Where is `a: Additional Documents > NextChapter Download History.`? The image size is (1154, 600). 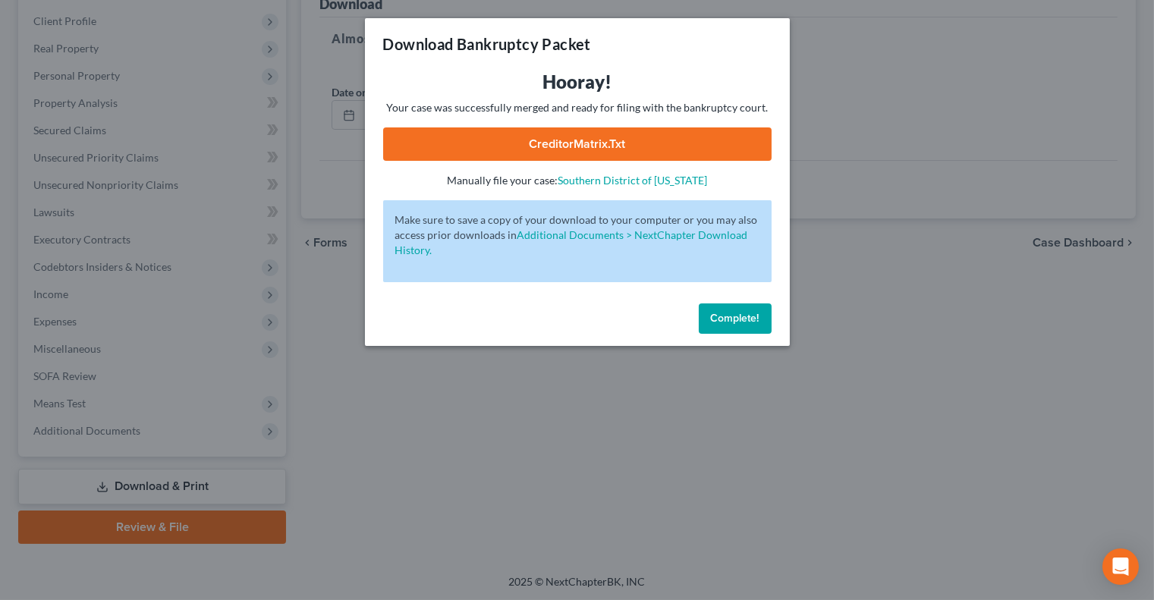 a: Additional Documents > NextChapter Download History. is located at coordinates (571, 242).